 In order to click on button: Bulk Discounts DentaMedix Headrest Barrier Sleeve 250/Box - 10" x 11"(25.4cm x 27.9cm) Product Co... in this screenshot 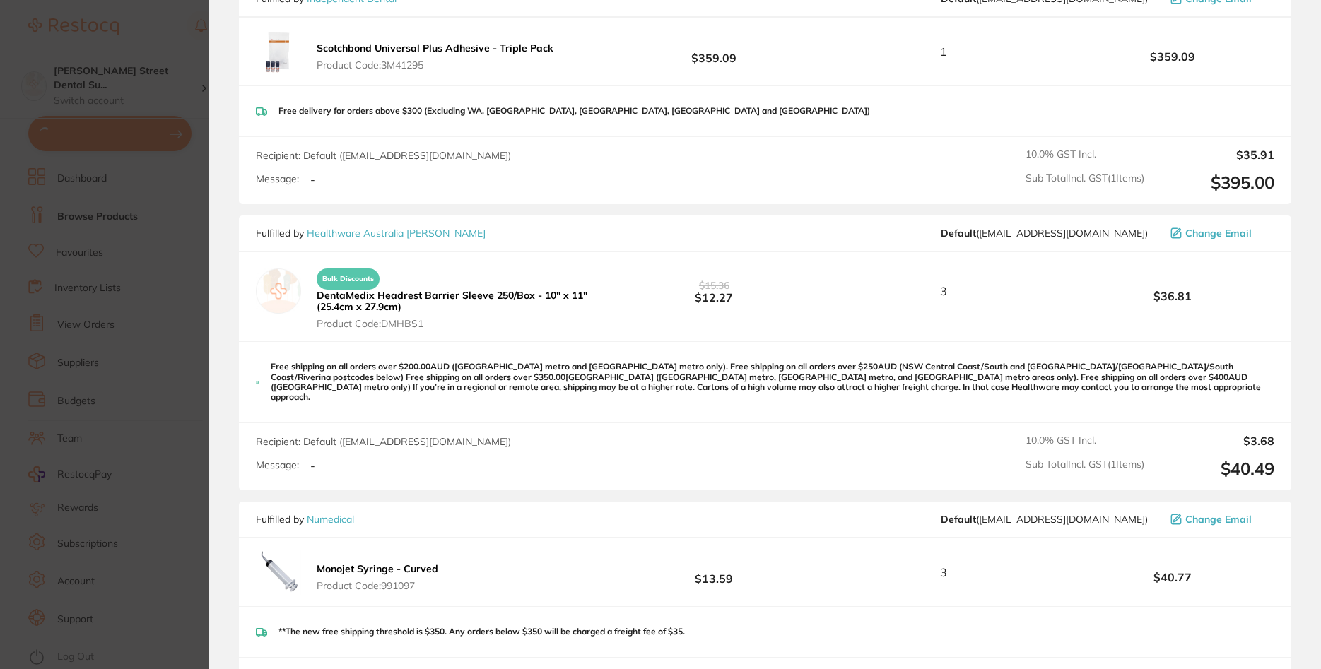, I will do `click(462, 296)`.